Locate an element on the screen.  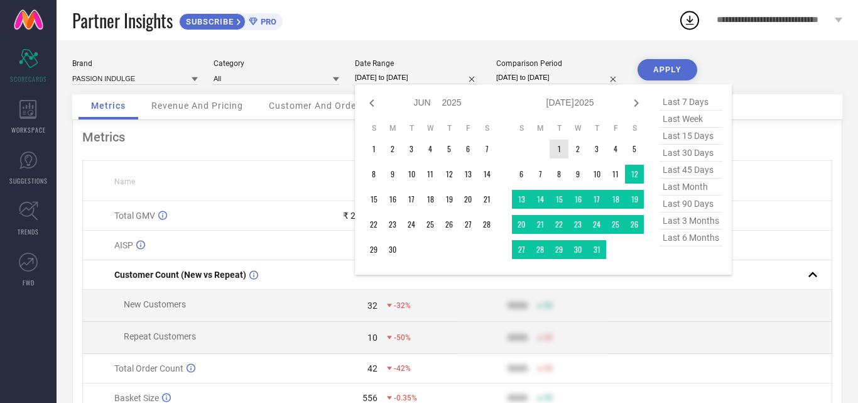
th: Thursday is located at coordinates (449, 128).